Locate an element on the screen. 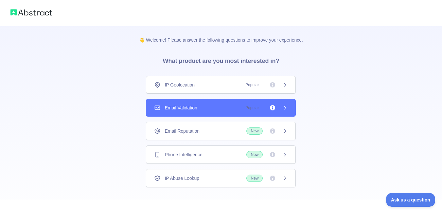  span: IP Abuse Lookup is located at coordinates (182, 178).